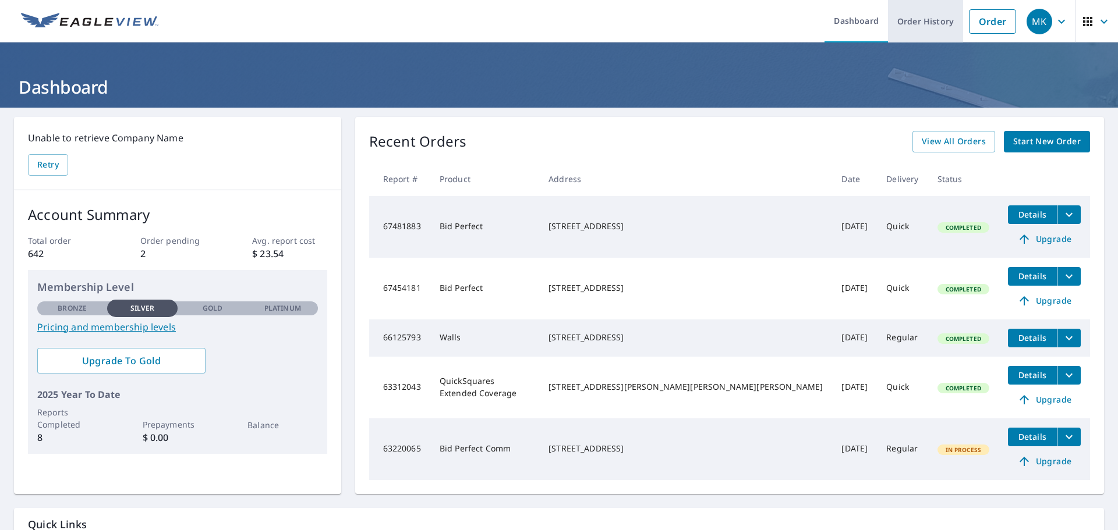 The image size is (1118, 530). I want to click on button: detailsBtn-63220065, so click(1032, 437).